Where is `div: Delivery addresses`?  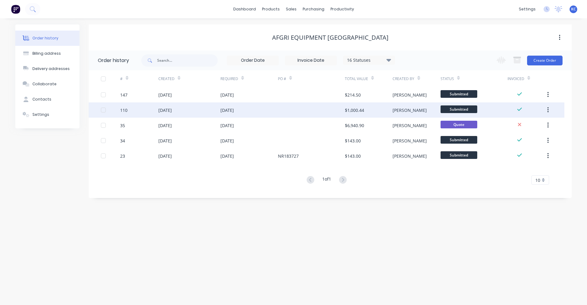
div: Delivery addresses is located at coordinates (51, 69).